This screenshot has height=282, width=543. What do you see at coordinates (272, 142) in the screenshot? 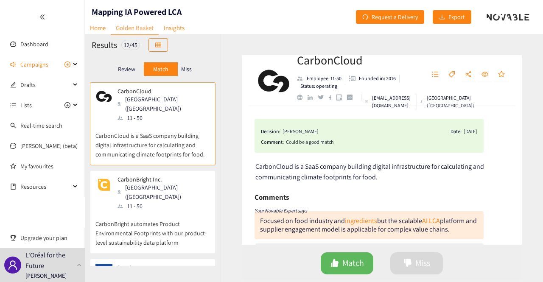
I see `span: Comment:` at bounding box center [272, 142].